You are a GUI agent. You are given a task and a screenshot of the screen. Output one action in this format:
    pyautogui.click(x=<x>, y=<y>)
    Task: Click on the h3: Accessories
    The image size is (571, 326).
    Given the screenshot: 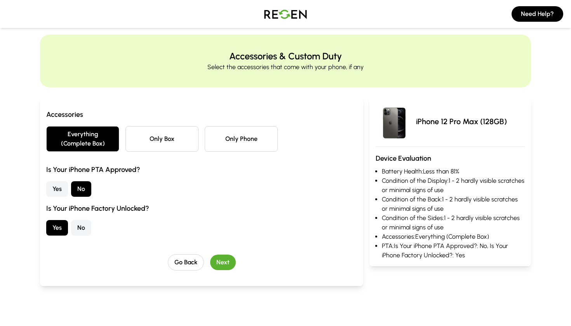 What is the action you would take?
    pyautogui.click(x=202, y=115)
    